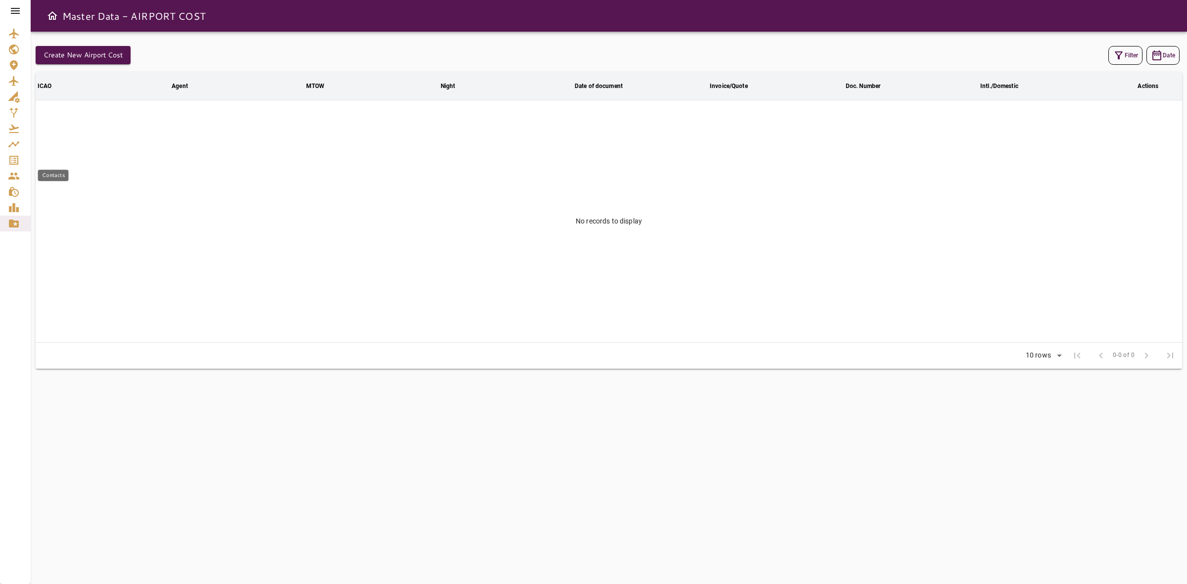 This screenshot has width=1187, height=584. What do you see at coordinates (599, 86) in the screenshot?
I see `div: Date of document` at bounding box center [599, 86].